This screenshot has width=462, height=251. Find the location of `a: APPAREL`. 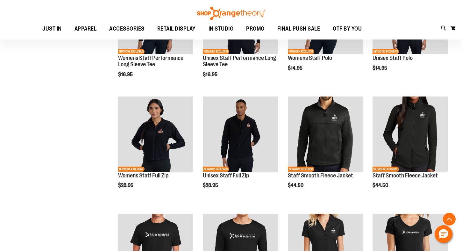

a: APPAREL is located at coordinates (86, 29).